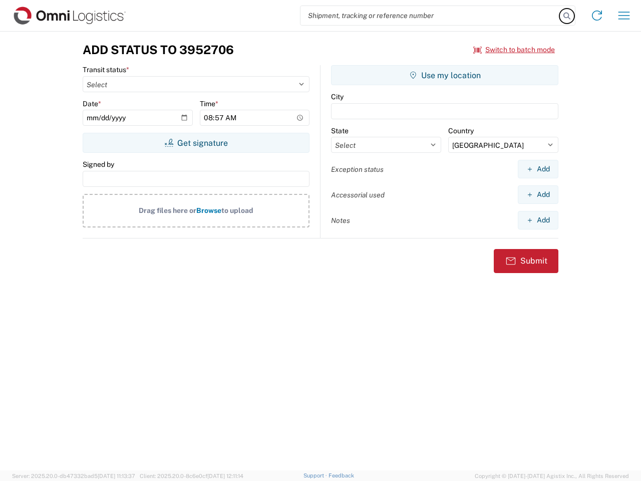 The height and width of the screenshot is (481, 641). I want to click on button: Switch to batch mode, so click(514, 50).